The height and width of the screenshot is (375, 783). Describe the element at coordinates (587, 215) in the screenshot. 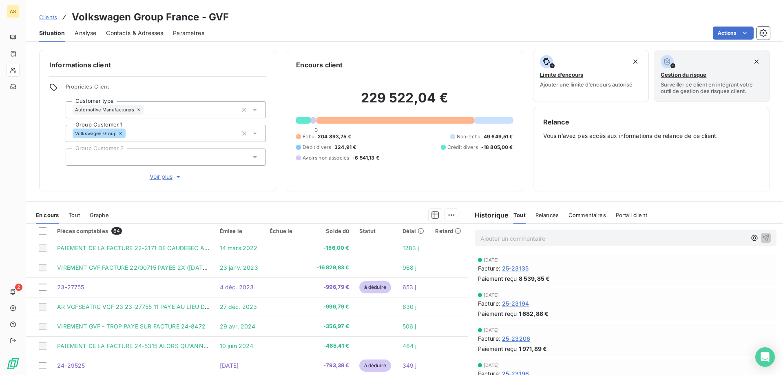

I see `span: Commentaires` at that location.